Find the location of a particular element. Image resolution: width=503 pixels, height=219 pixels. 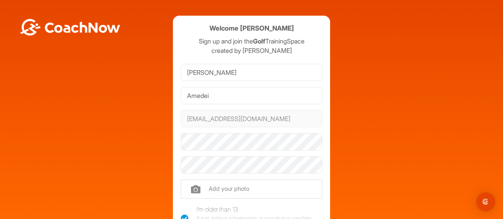

strong: Golf is located at coordinates (259, 41).